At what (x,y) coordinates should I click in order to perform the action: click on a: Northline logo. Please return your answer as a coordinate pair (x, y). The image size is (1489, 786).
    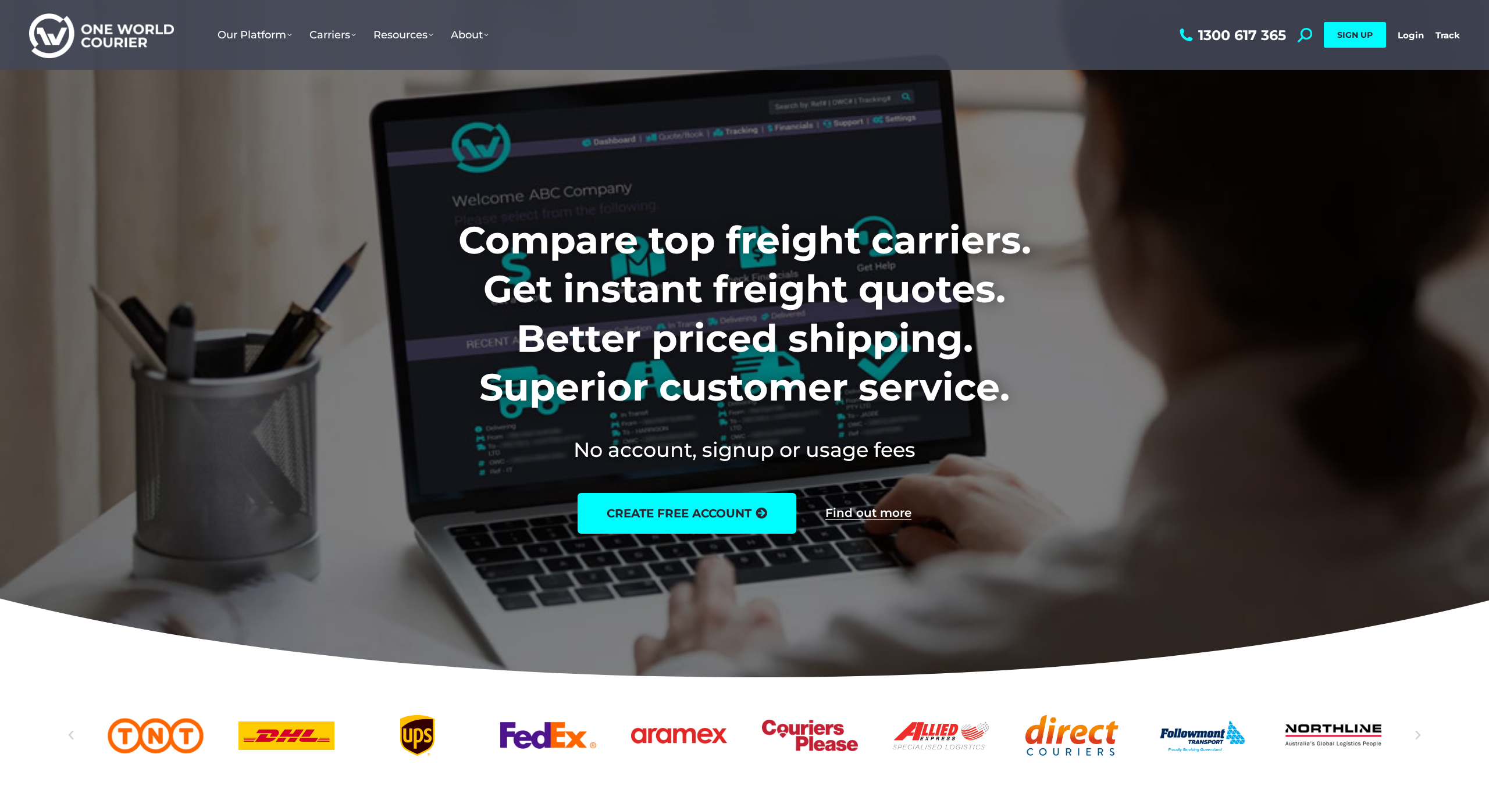
    Looking at the image, I should click on (1333, 736).